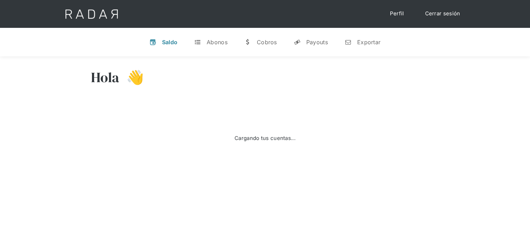  I want to click on div: Cobros, so click(267, 42).